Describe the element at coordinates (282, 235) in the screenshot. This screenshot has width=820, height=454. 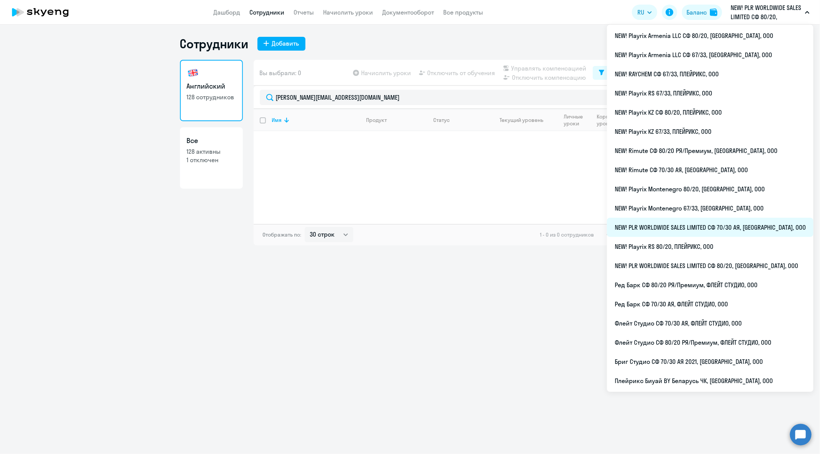
I see `span: Отображать по:` at that location.